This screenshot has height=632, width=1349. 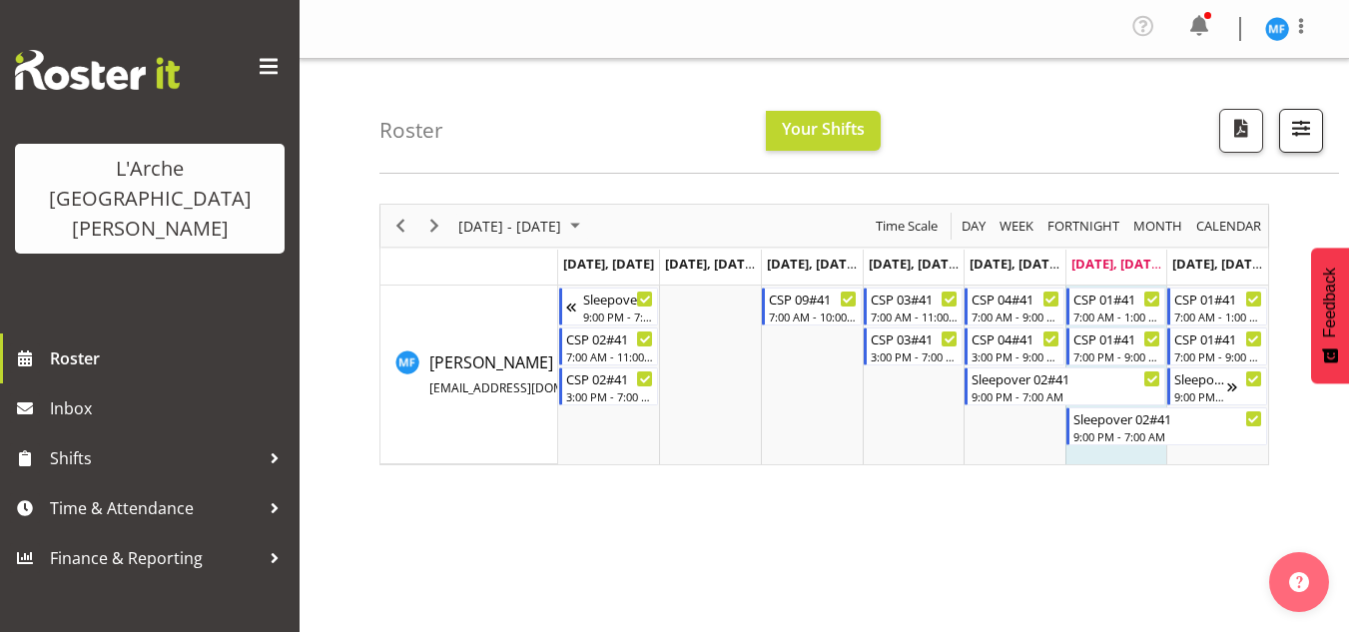 I want to click on span: Fortnight, so click(x=1083, y=226).